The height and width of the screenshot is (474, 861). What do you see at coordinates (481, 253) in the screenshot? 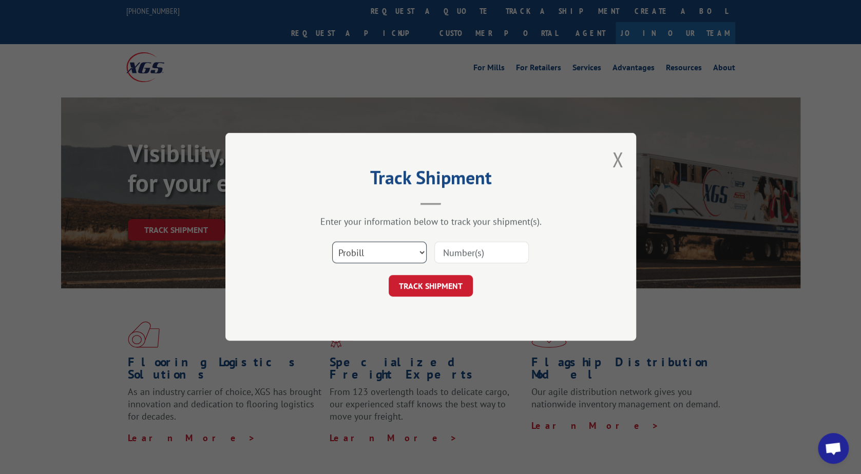
I see `input: Number(s)` at bounding box center [481, 253].